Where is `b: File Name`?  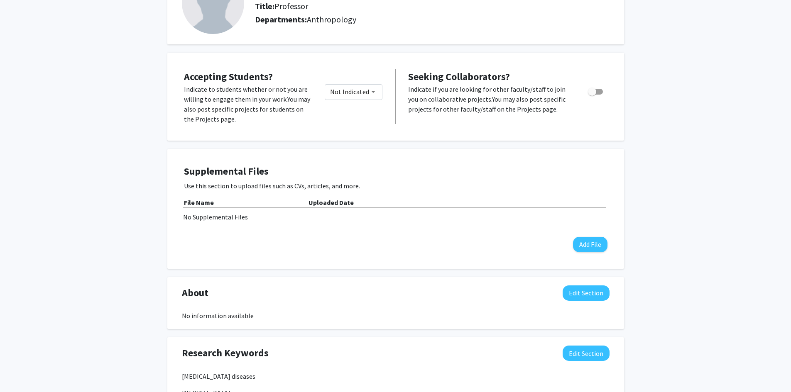
b: File Name is located at coordinates (199, 203).